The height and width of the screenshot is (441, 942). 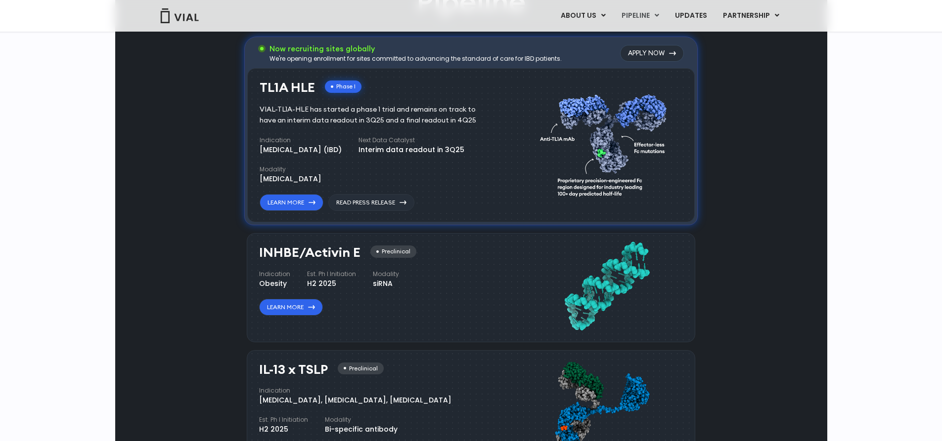 What do you see at coordinates (293, 370) in the screenshot?
I see `h3: IL-13 x TSLP` at bounding box center [293, 370].